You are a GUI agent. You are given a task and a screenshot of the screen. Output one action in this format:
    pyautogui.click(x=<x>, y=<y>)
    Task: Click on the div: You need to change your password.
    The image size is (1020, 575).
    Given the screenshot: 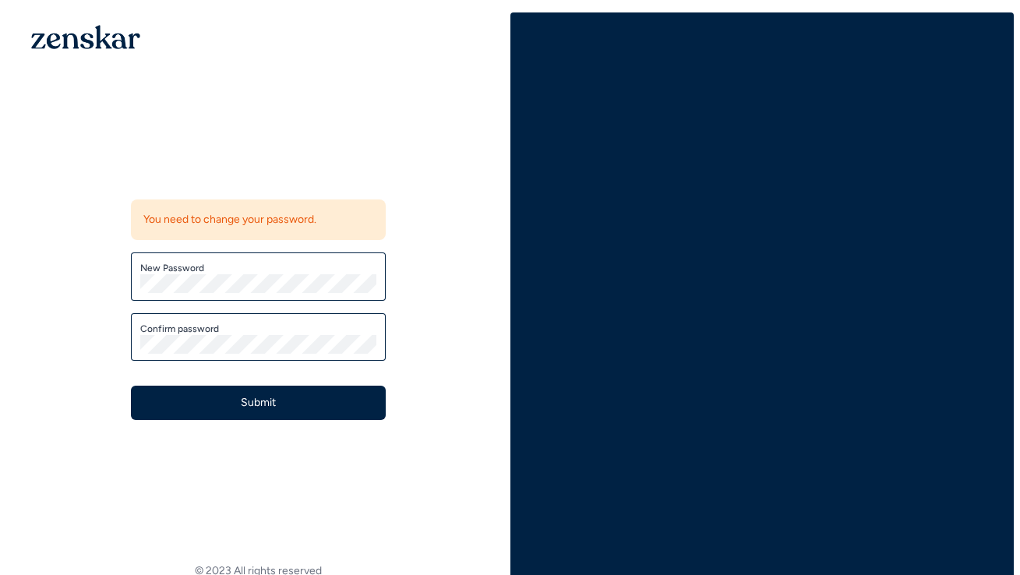 What is the action you would take?
    pyautogui.click(x=258, y=220)
    